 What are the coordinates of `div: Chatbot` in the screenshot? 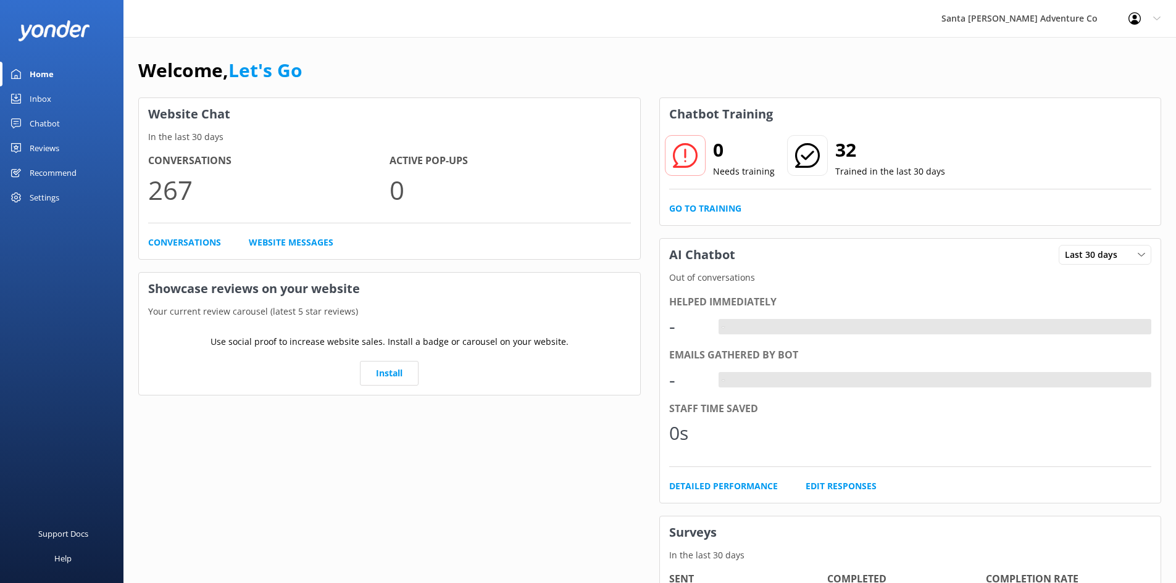 It's located at (44, 123).